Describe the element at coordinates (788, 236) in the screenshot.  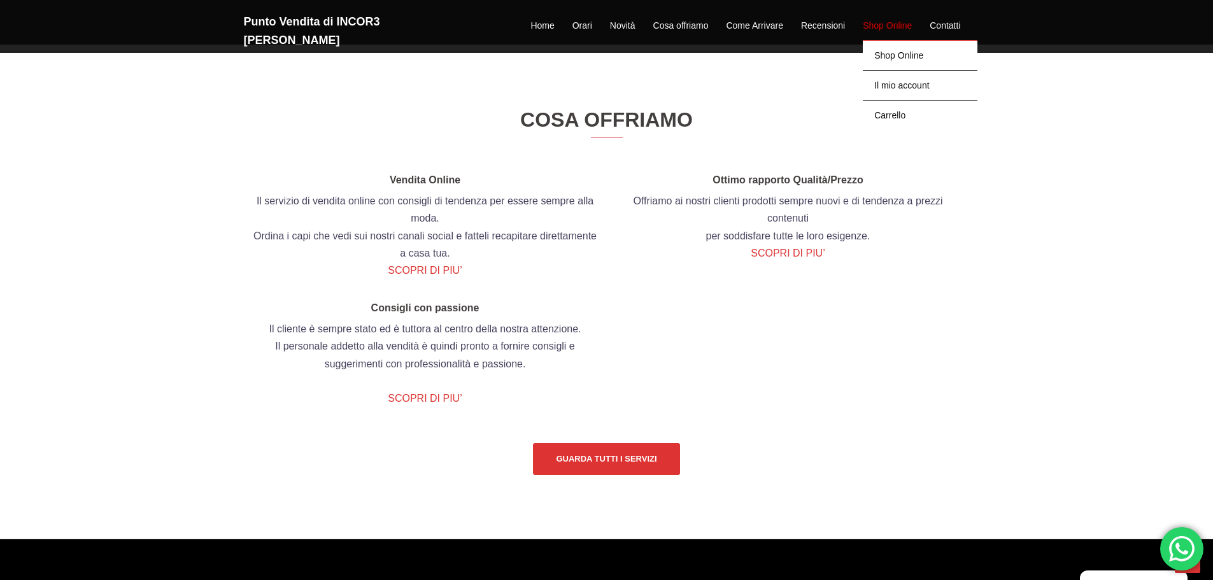
I see `p: per soddisfare tutte le loro esigenze.` at that location.